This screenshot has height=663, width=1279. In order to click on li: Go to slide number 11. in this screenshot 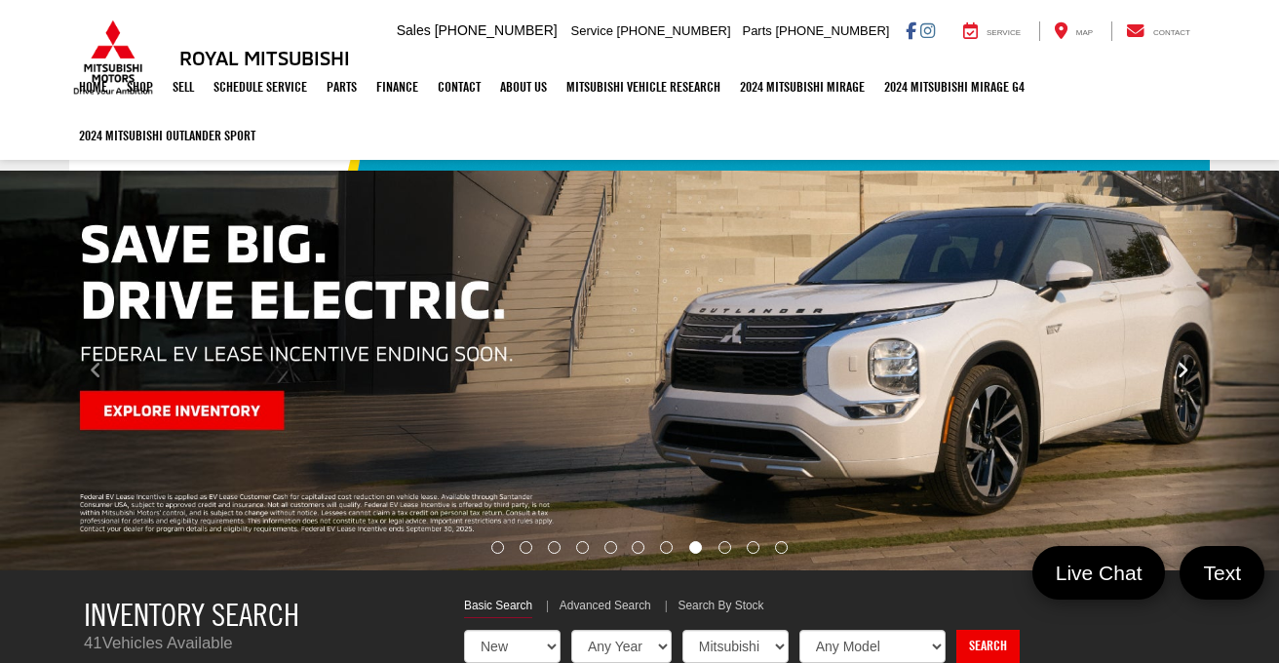, I will do `click(781, 547)`.